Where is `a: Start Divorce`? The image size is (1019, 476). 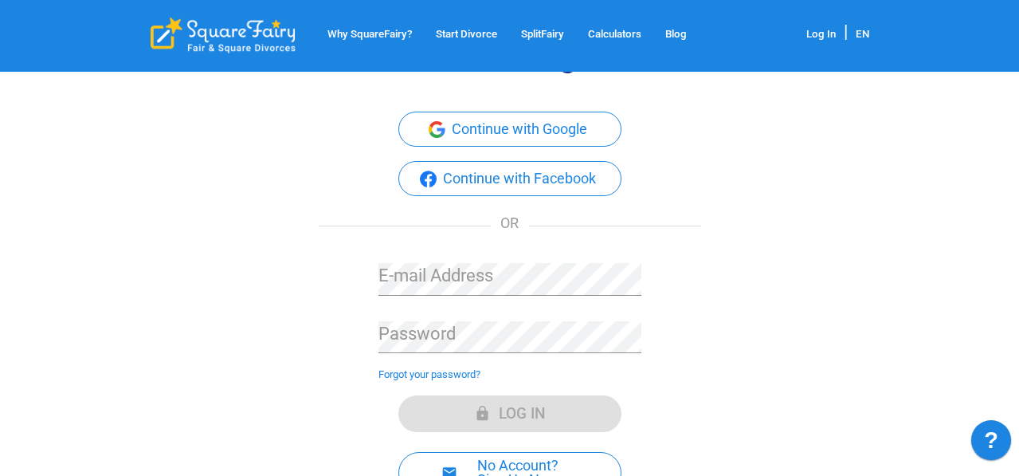 a: Start Divorce is located at coordinates (466, 34).